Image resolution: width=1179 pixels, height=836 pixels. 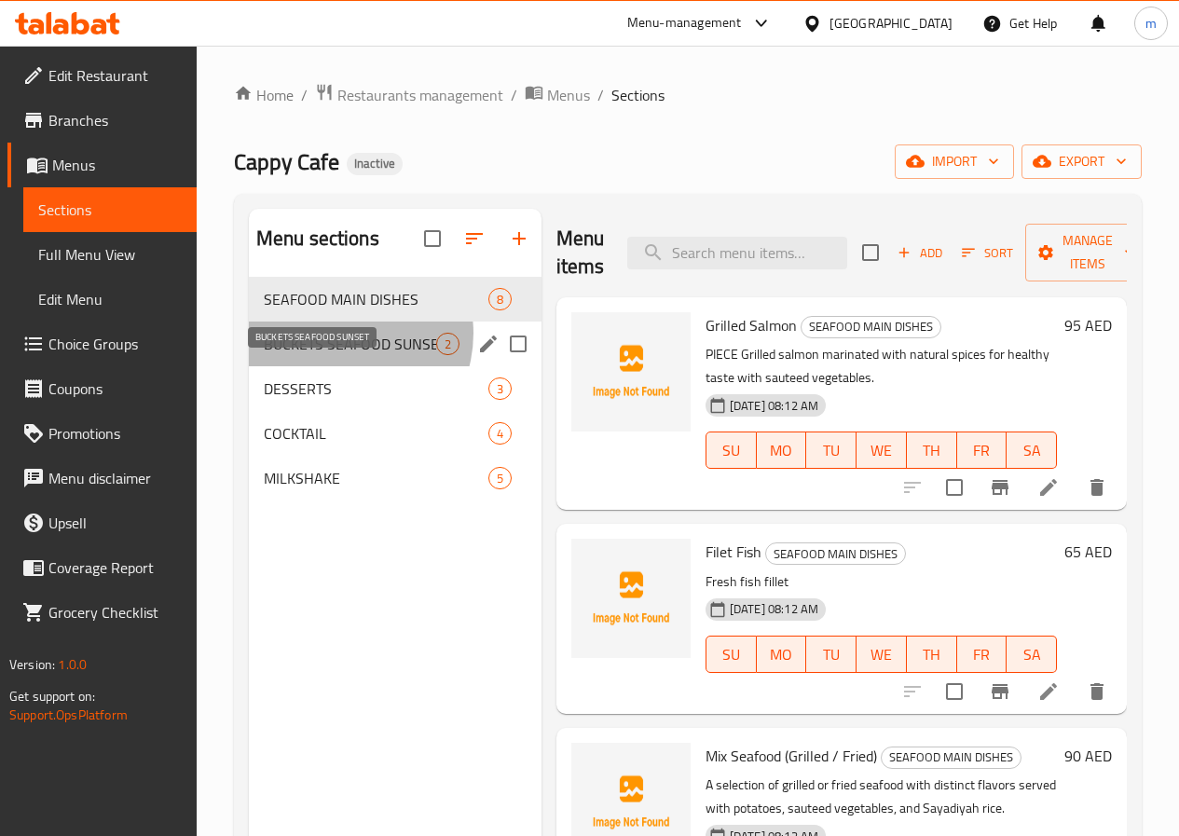 I want to click on span: TH, so click(x=932, y=654).